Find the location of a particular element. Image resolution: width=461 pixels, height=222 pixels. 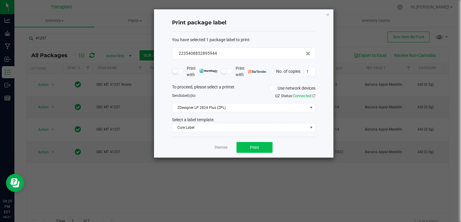

span: label(s) is located at coordinates (186, 96).